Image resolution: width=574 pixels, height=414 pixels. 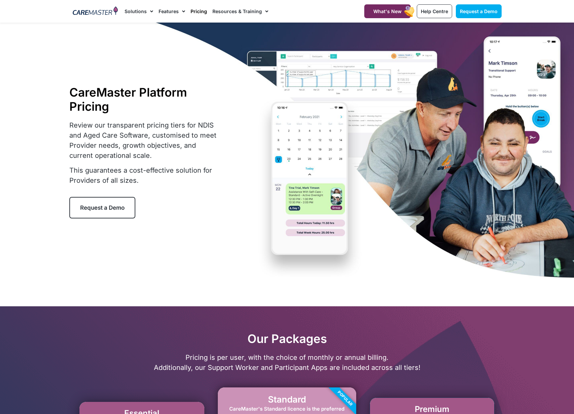 What do you see at coordinates (145, 140) in the screenshot?
I see `p: Review our transparent pricing tiers for NDIS and Aged Care Software, customised to meet Provider...` at bounding box center [145, 140].